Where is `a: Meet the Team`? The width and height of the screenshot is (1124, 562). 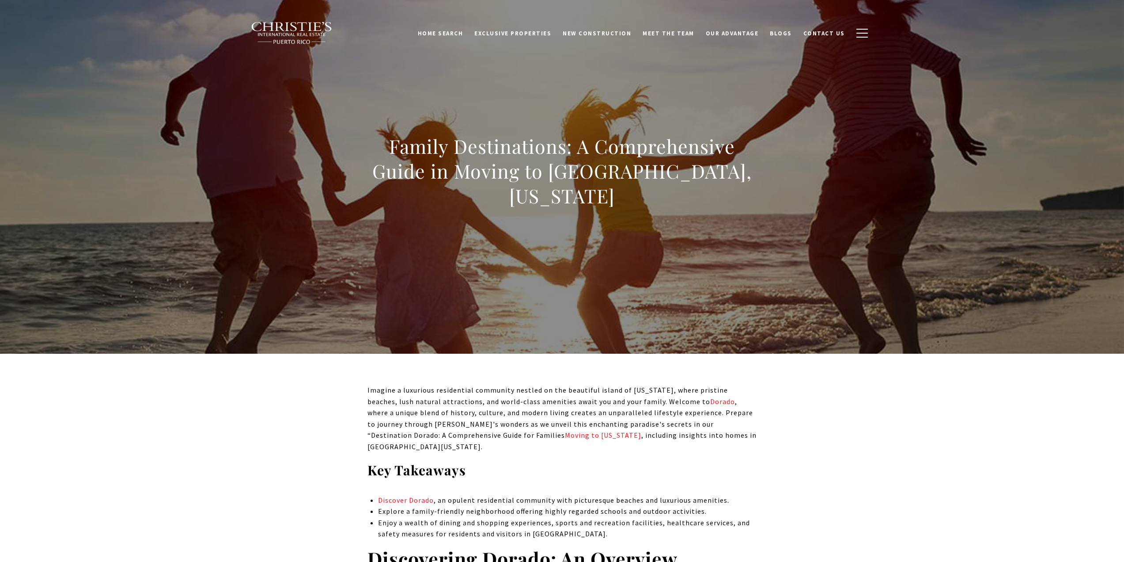
a: Meet the Team is located at coordinates (668, 33).